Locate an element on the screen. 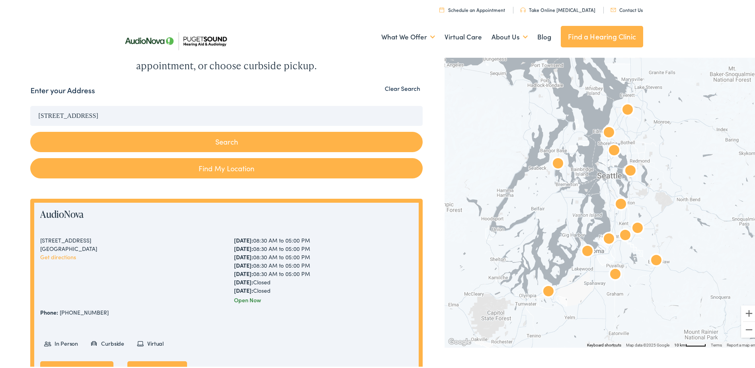  div: Open Now is located at coordinates (323, 298).